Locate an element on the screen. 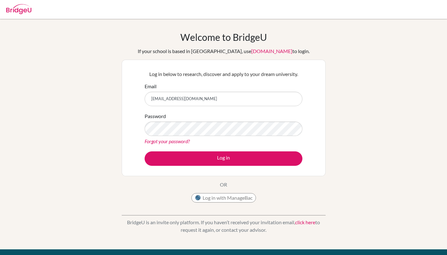 The width and height of the screenshot is (447, 255). a: Forgot your password? is located at coordinates (167, 141).